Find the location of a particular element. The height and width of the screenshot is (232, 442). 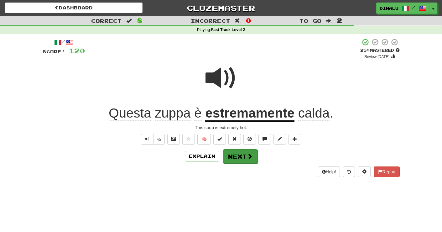

span: Score: is located at coordinates (54, 51).